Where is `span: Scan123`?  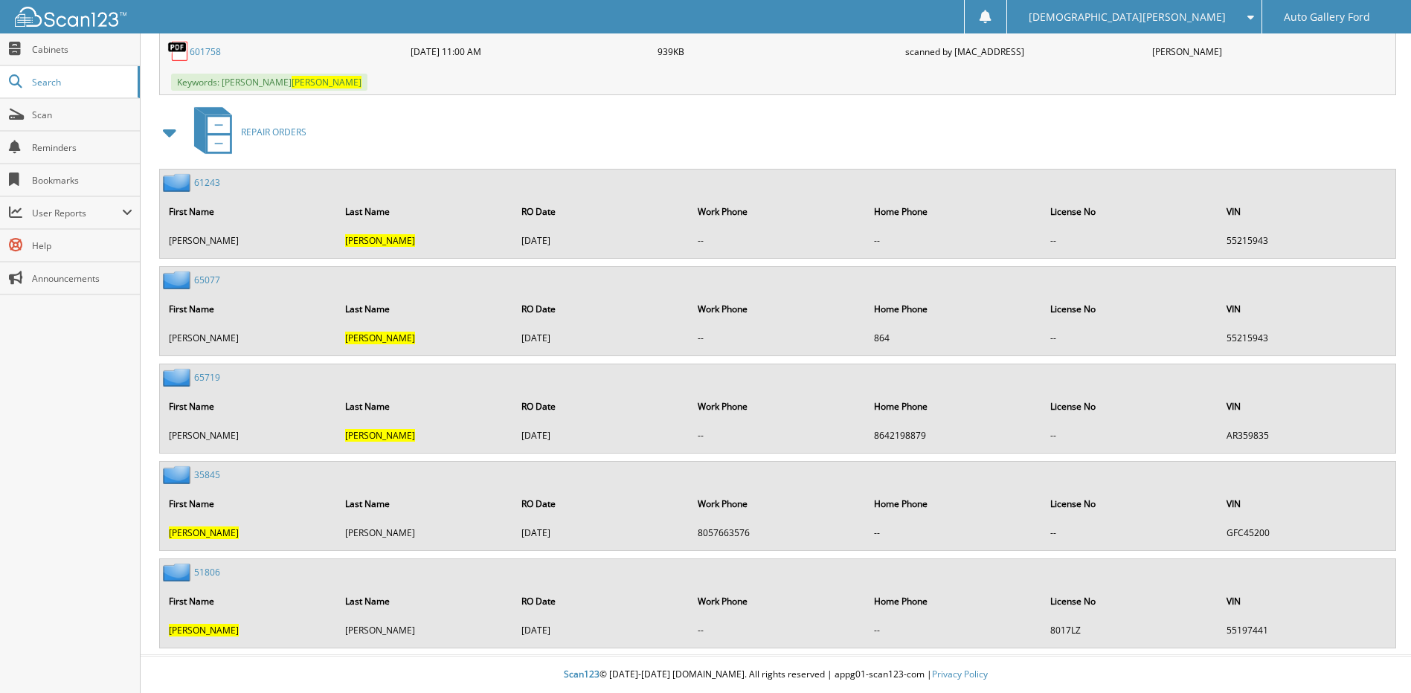 span: Scan123 is located at coordinates (582, 674).